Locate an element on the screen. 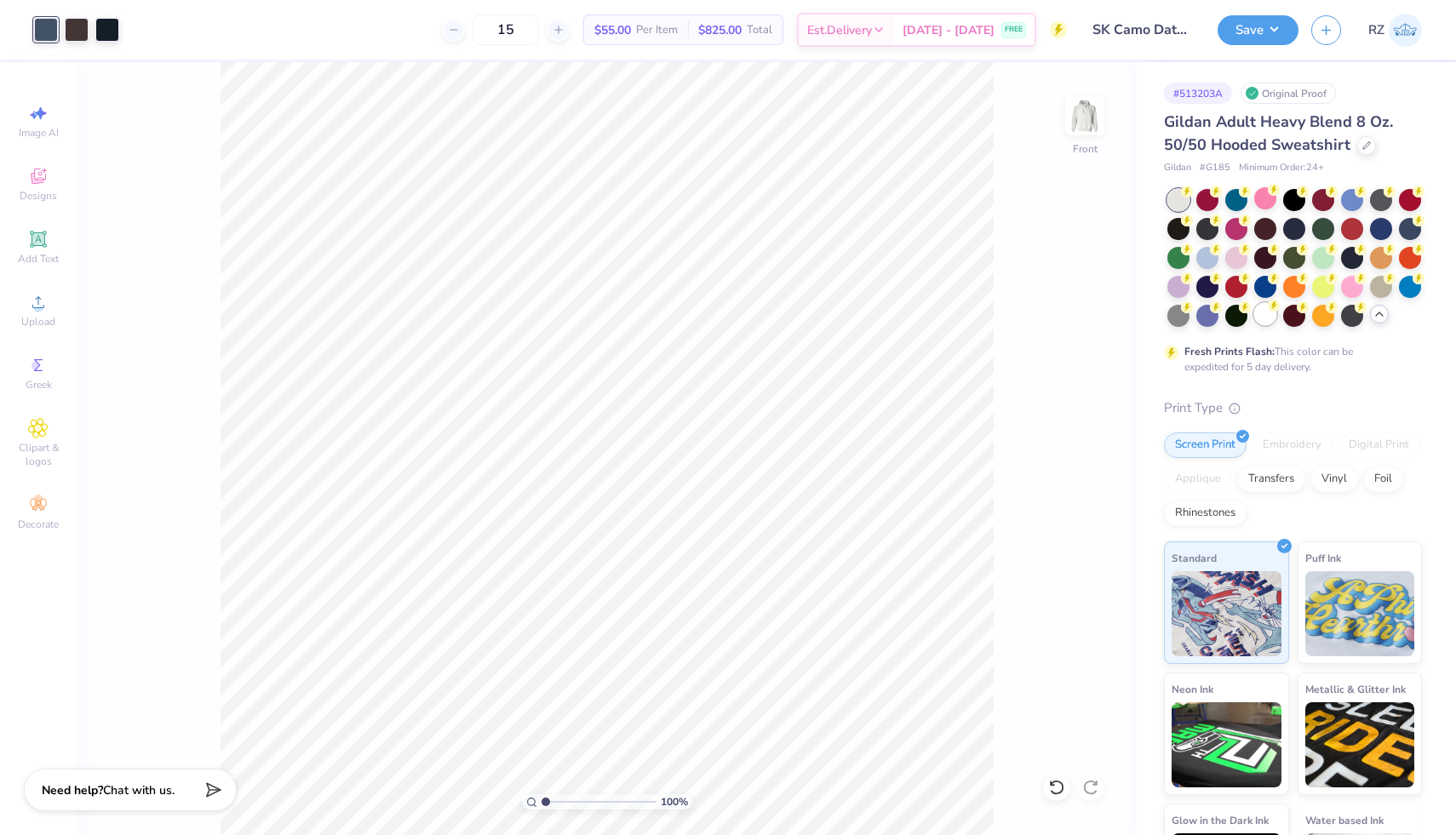  span: Standard is located at coordinates (1194, 558).